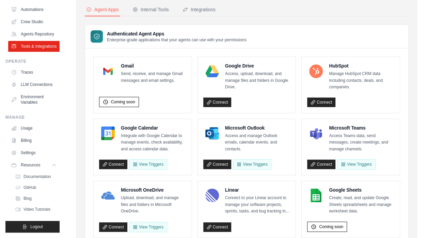 The width and height of the screenshot is (428, 238). What do you see at coordinates (362, 204) in the screenshot?
I see `p: Create, read, and update Google Sheets spreadsheets and manage worksheet data.` at bounding box center [362, 204].